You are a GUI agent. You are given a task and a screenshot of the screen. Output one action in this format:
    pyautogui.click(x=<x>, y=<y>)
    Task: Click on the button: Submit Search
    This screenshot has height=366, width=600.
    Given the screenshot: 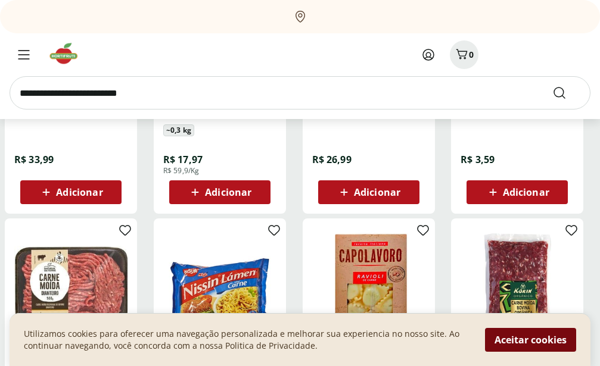 What is the action you would take?
    pyautogui.click(x=567, y=93)
    